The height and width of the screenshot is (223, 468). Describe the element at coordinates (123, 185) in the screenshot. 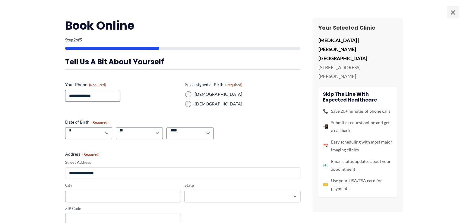

I see `label: City` at that location.